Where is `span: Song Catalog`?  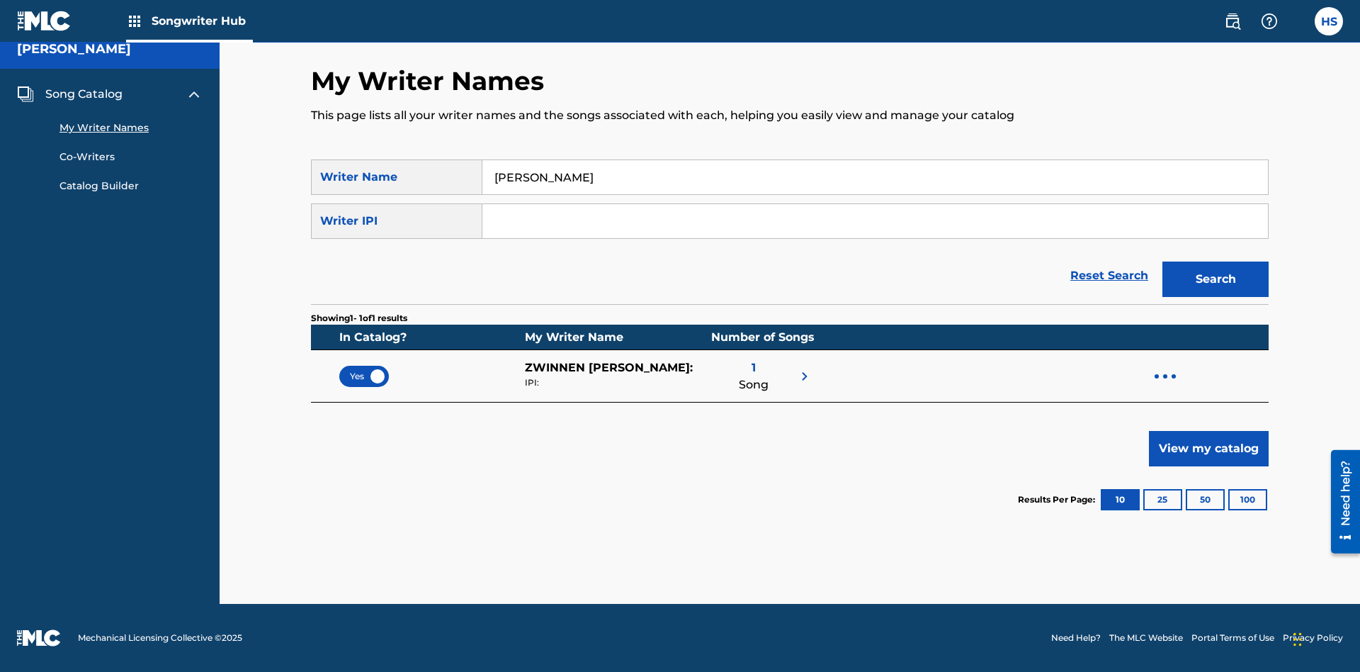
span: Song Catalog is located at coordinates (84, 94).